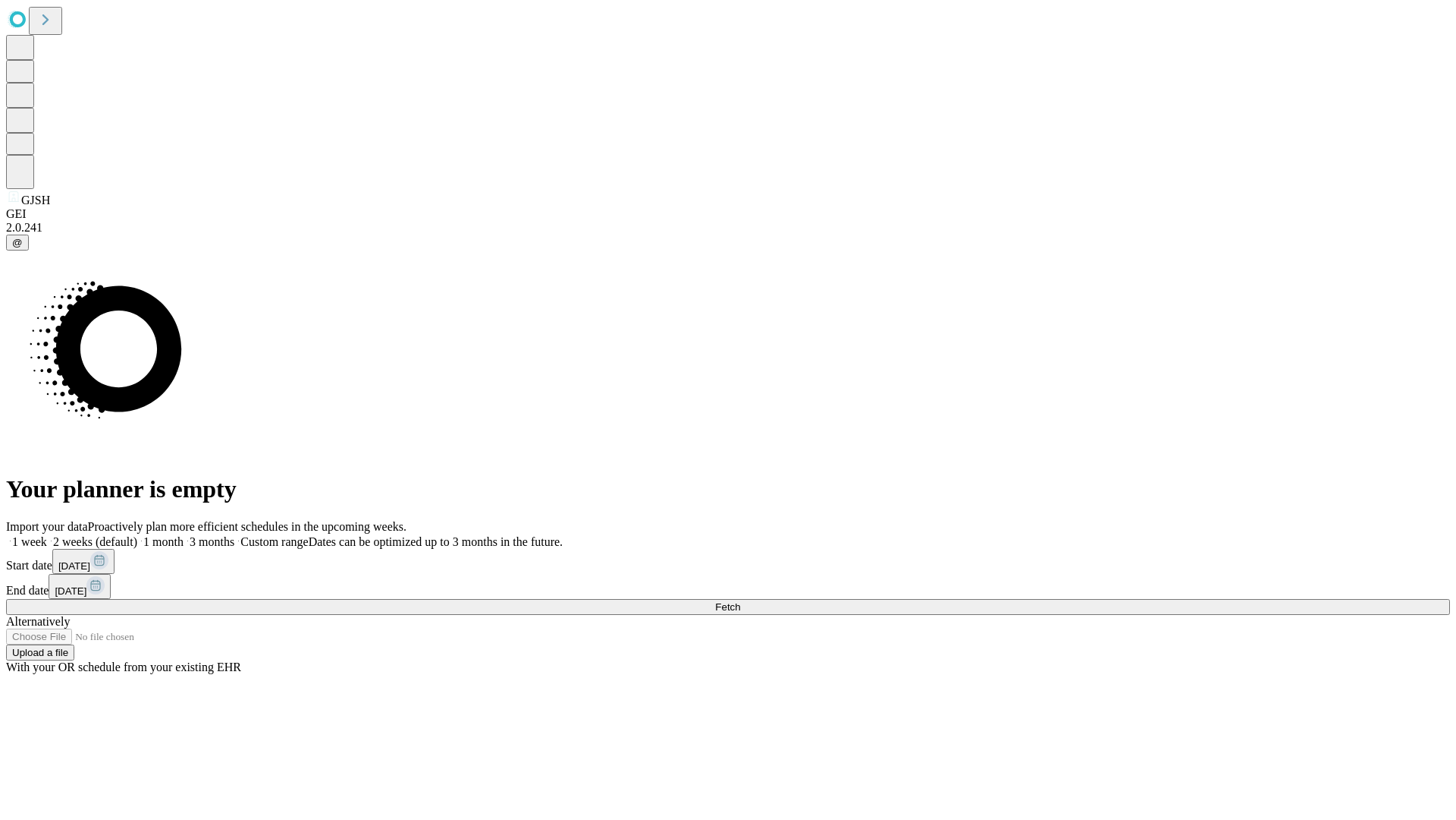  Describe the element at coordinates (248, 526) in the screenshot. I see `span: Proactively plan more efficient schedules in the upcoming weeks.` at that location.